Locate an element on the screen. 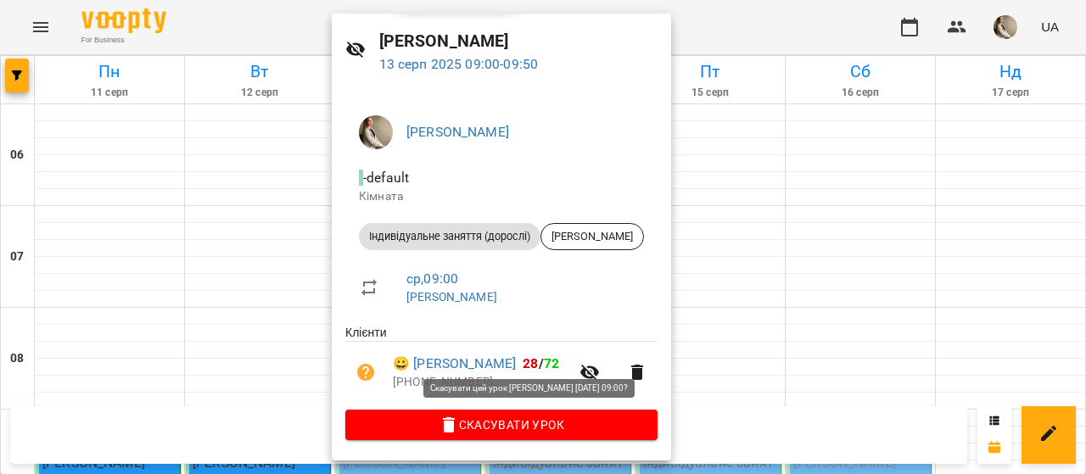  a: 13 серп 2025 09:00-09:50 is located at coordinates (459, 64).